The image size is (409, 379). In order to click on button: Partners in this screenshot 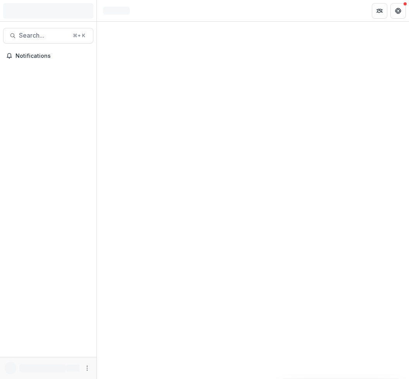, I will do `click(380, 11)`.